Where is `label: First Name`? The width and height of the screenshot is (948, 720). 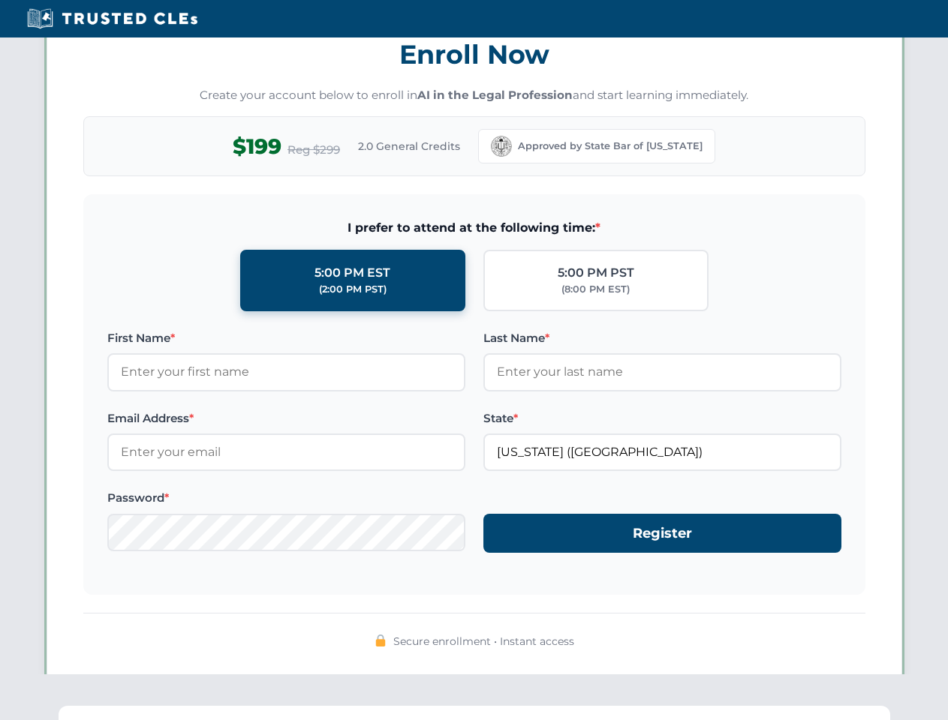
label: First Name is located at coordinates (286, 338).